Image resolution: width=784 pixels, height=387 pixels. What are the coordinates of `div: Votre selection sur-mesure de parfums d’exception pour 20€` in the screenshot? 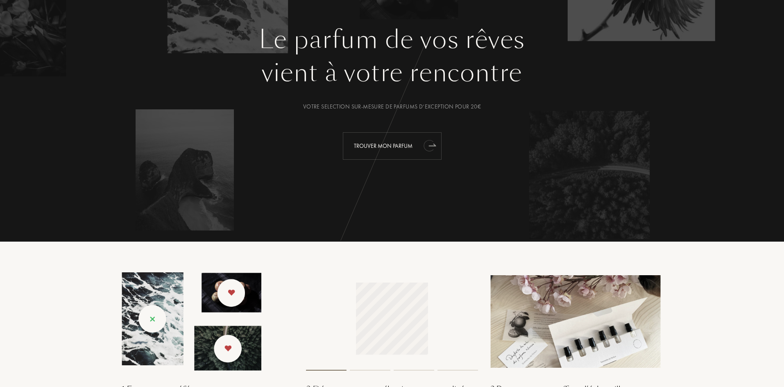 It's located at (392, 106).